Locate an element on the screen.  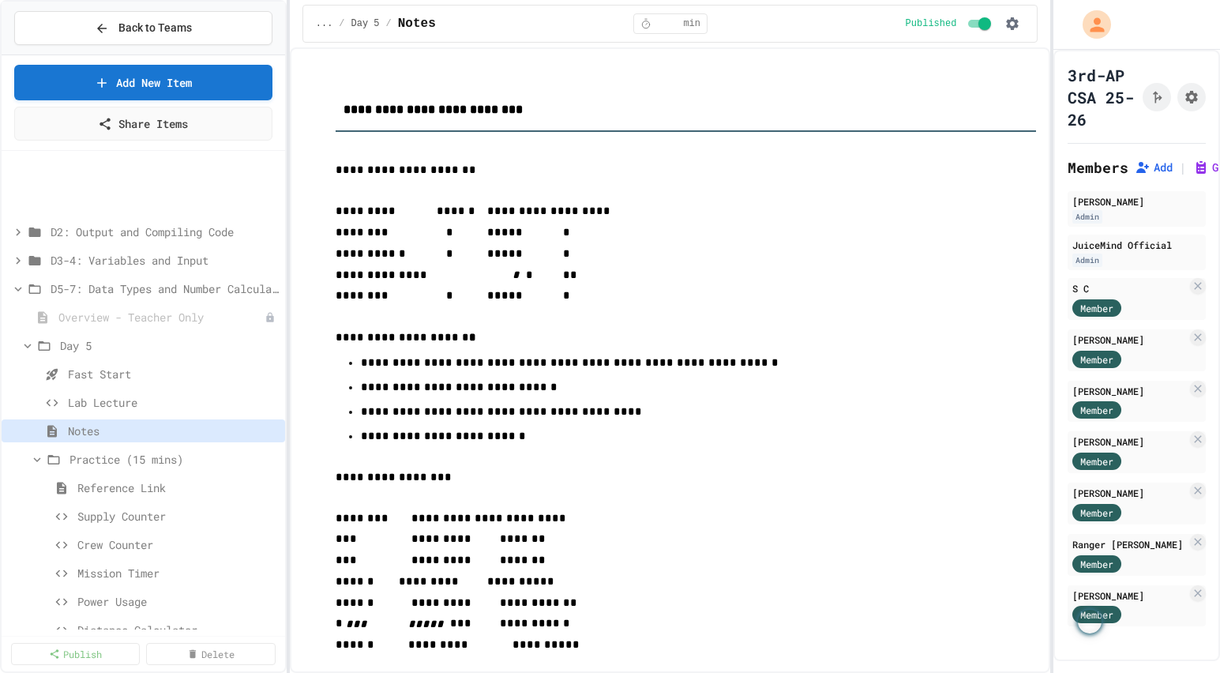
div: Unpublished is located at coordinates (270, 318).